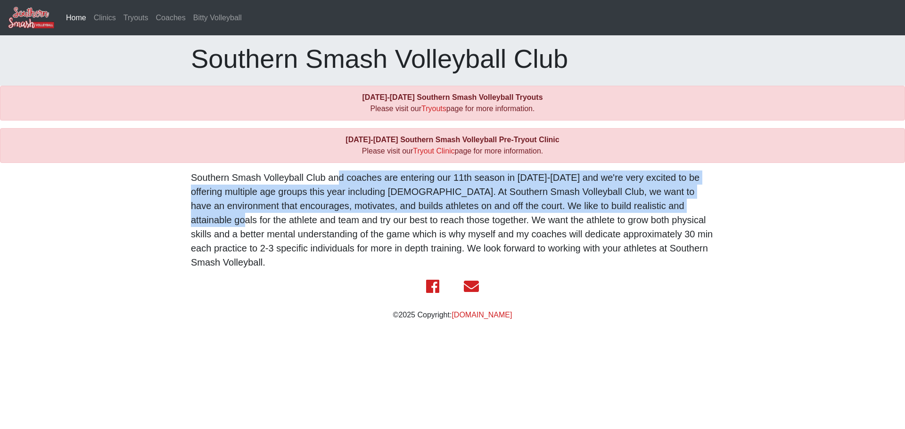  Describe the element at coordinates (31, 17) in the screenshot. I see `img: Southern Smash Volleyball` at that location.